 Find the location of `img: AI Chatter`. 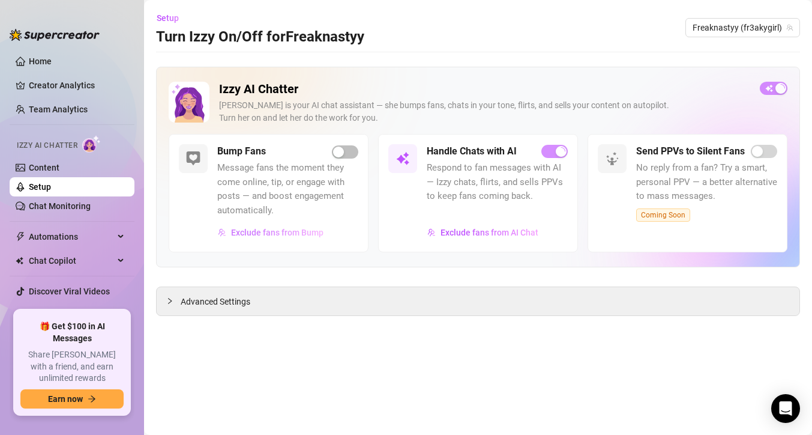

img: AI Chatter is located at coordinates (91, 144).